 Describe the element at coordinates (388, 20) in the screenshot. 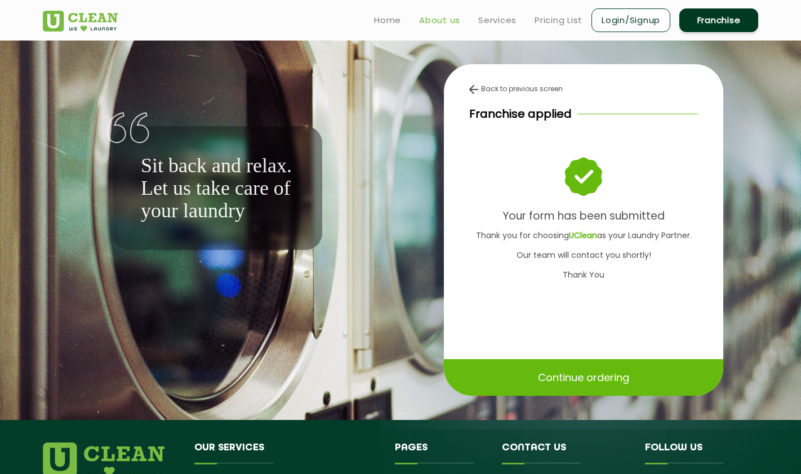

I see `a: Home` at that location.